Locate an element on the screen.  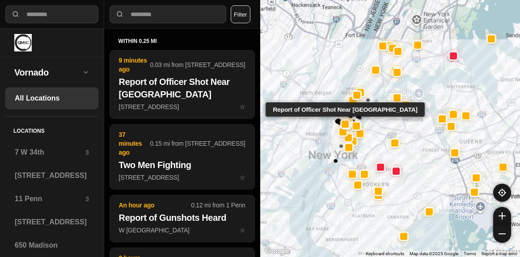
a: 7 W 34th3 is located at coordinates (52, 153).